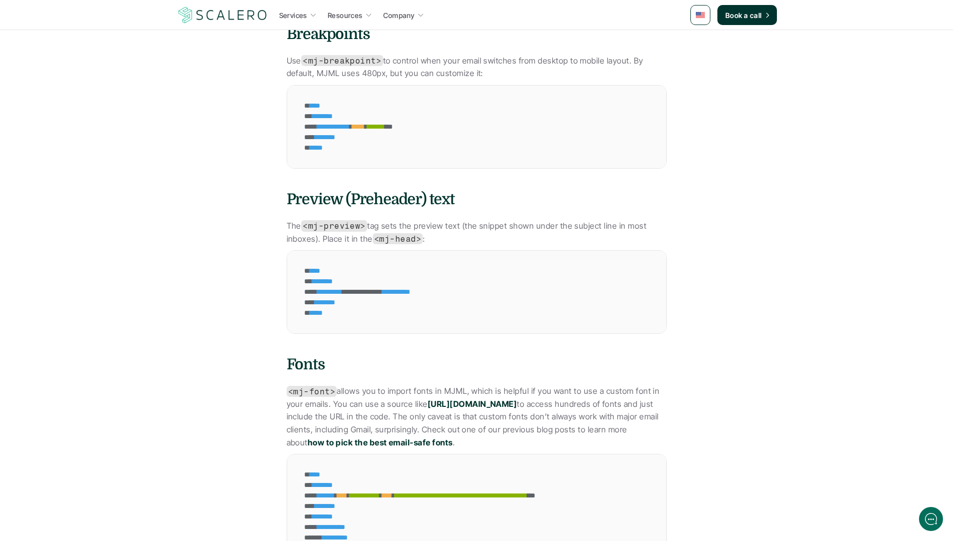 This screenshot has width=953, height=541. What do you see at coordinates (223, 15) in the screenshot?
I see `a: Scalero company logo` at bounding box center [223, 15].